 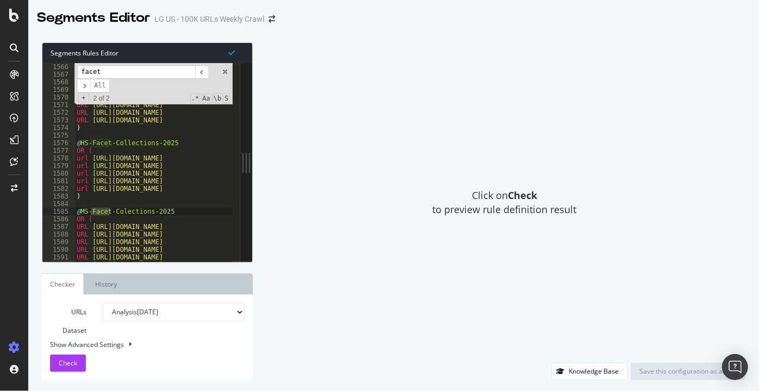 What do you see at coordinates (59, 166) in the screenshot?
I see `div: 1579` at bounding box center [59, 166].